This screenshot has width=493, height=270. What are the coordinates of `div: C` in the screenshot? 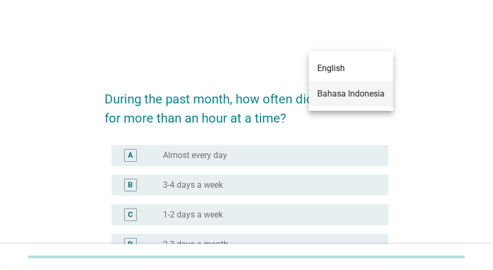 It's located at (130, 214).